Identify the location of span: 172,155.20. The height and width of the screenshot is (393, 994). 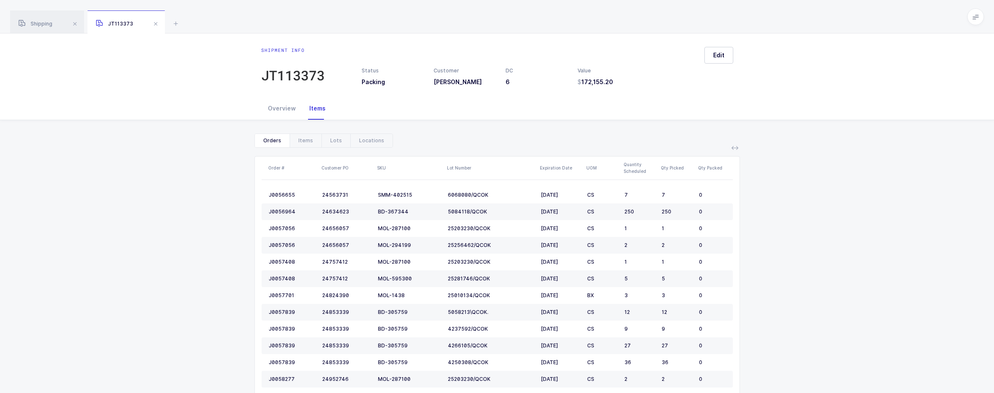
(595, 82).